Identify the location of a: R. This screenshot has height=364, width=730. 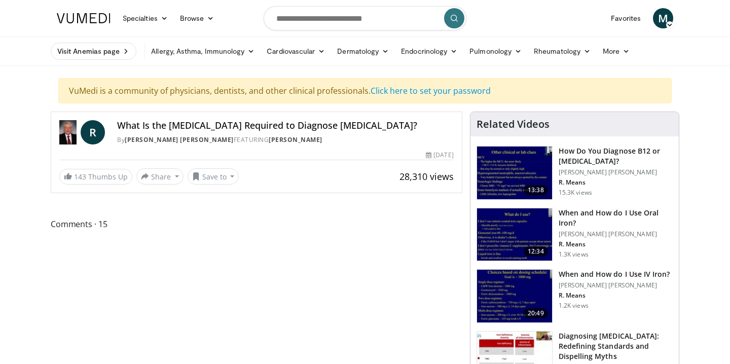
(93, 132).